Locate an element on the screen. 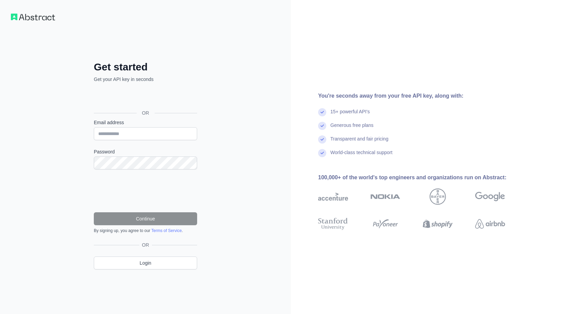 This screenshot has width=571, height=314. div: 15+ powerful API's is located at coordinates (350, 115).